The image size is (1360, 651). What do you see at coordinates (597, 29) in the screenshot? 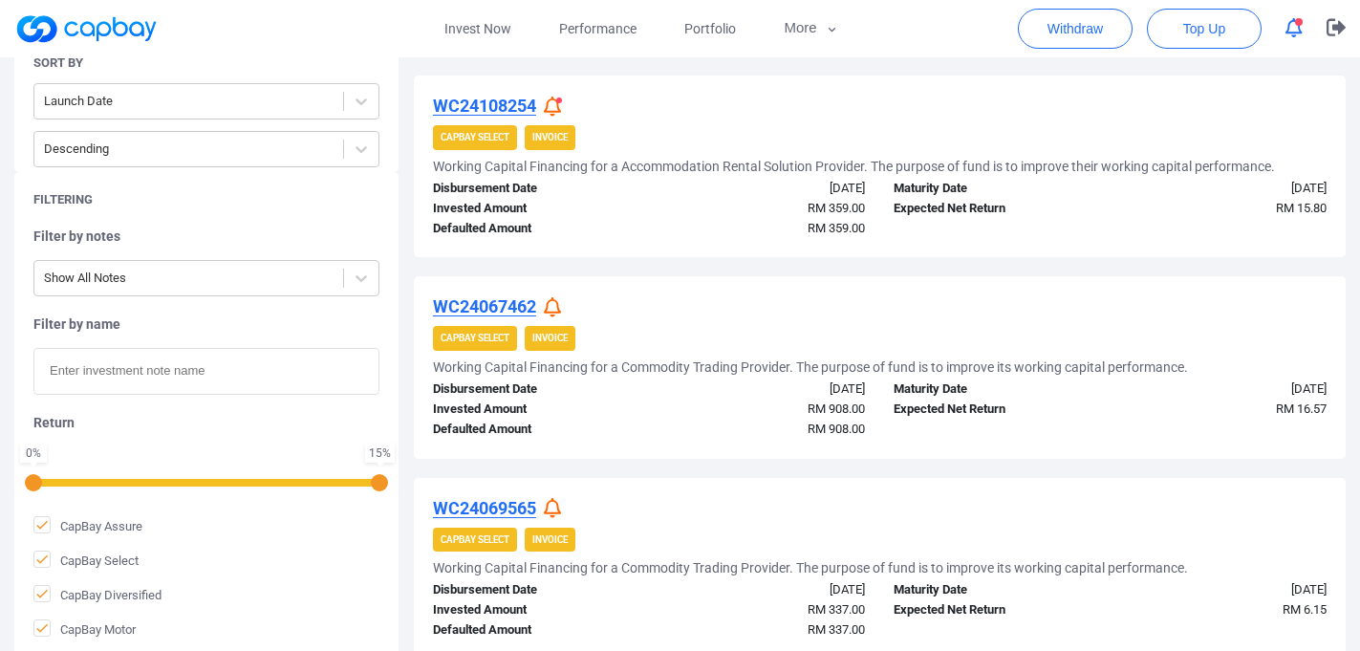
I see `span: Performance` at bounding box center [597, 29].